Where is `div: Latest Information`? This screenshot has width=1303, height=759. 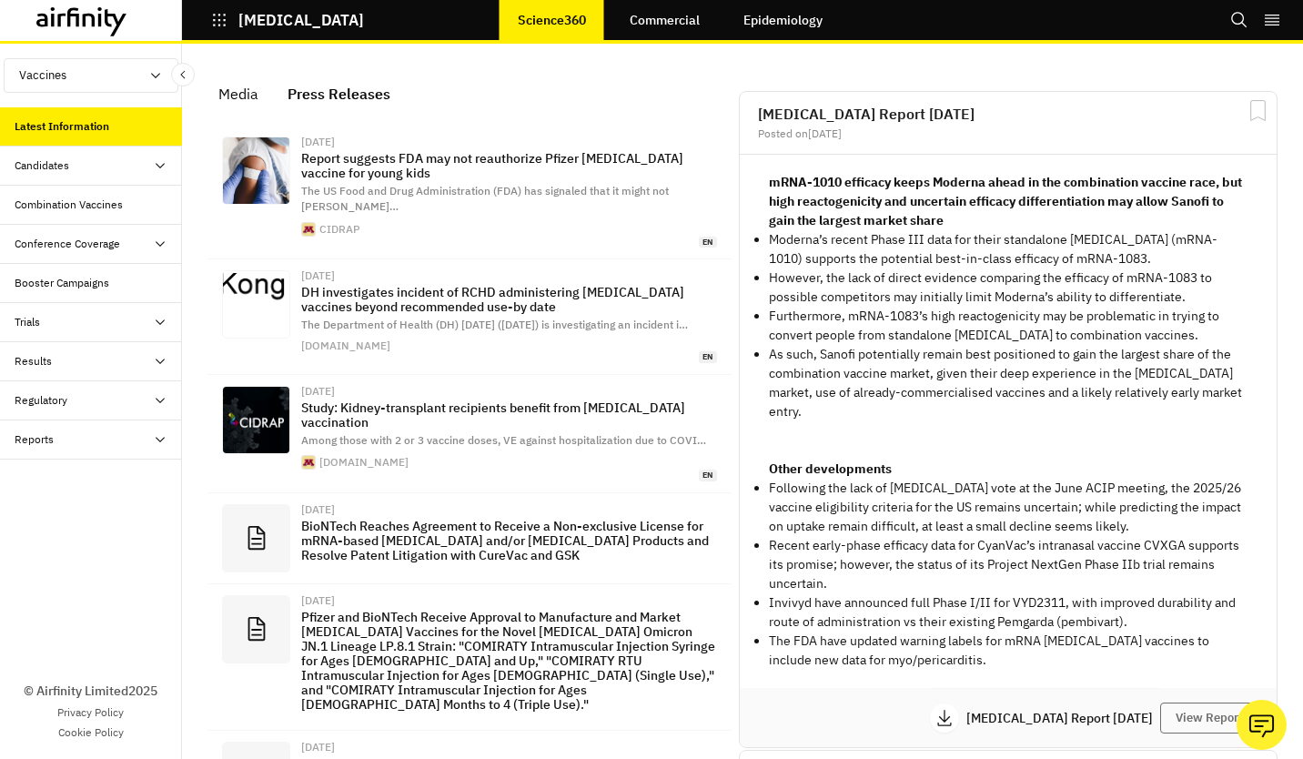
div: Latest Information is located at coordinates (62, 126).